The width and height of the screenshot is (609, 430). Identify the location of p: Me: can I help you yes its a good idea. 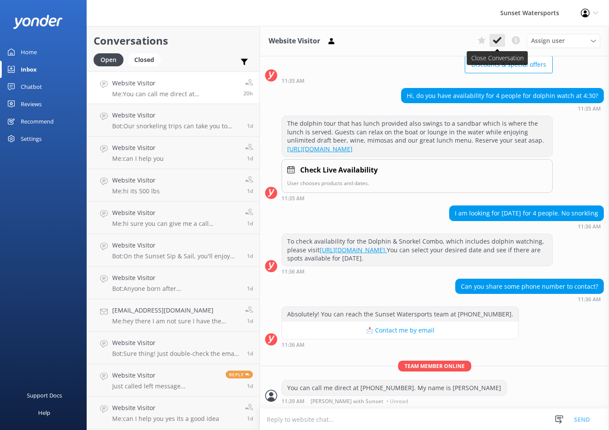
(165, 418).